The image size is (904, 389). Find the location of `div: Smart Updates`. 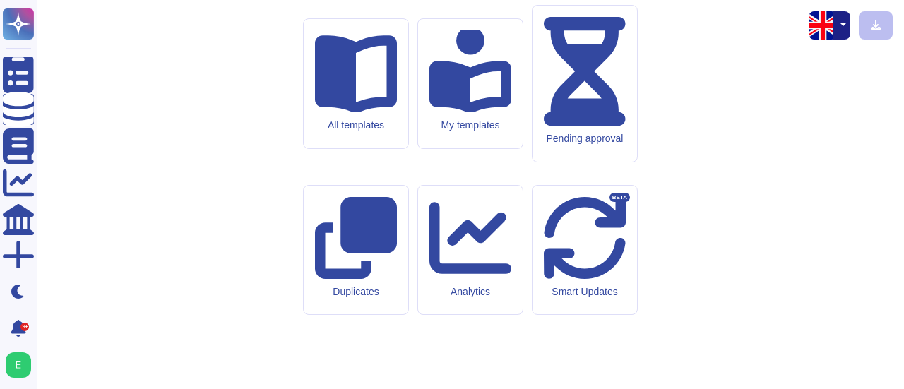

div: Smart Updates is located at coordinates (585, 292).